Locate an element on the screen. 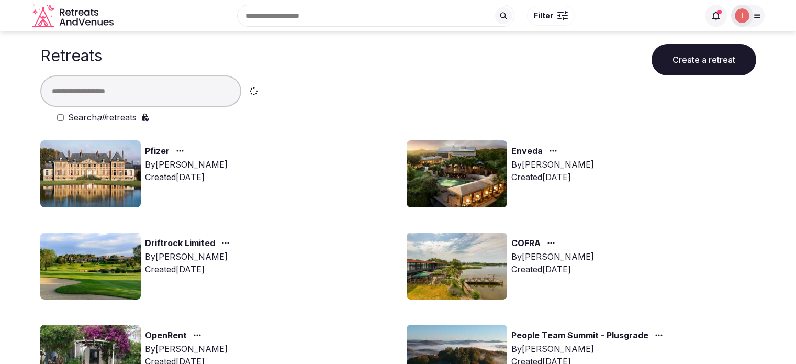 This screenshot has height=364, width=796. a: Enveda is located at coordinates (527, 151).